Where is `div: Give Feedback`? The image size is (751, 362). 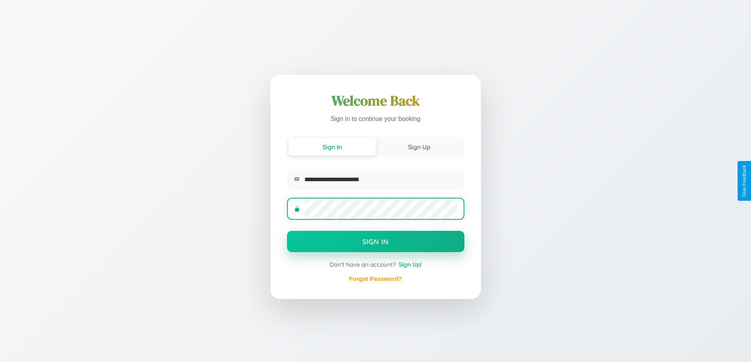
div: Give Feedback is located at coordinates (744, 181).